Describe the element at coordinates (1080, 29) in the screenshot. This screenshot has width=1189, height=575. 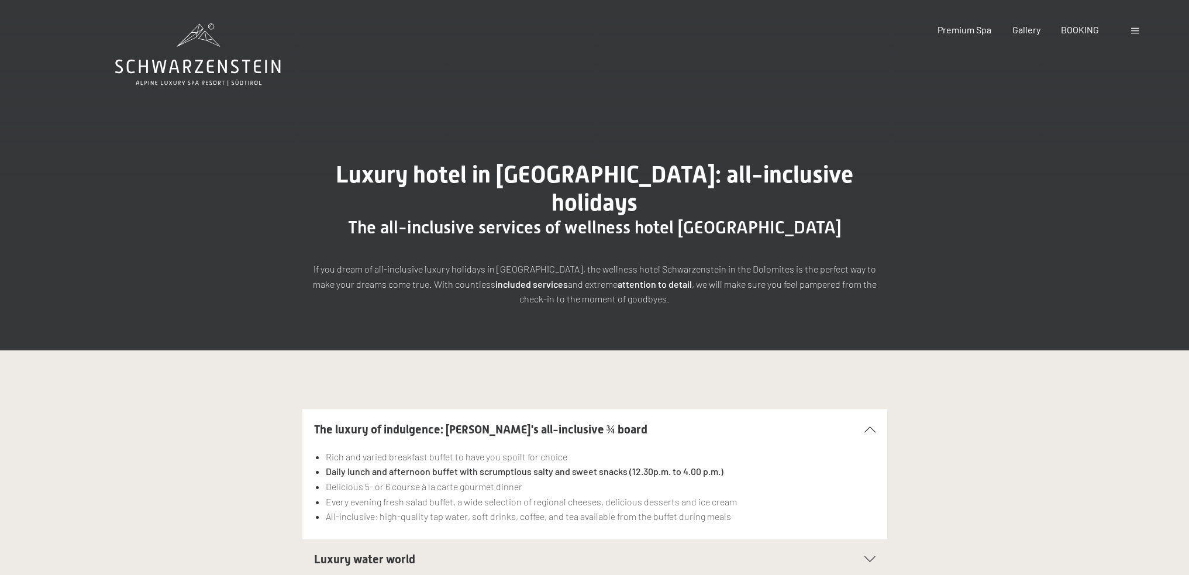
I see `span: BOOKING` at that location.